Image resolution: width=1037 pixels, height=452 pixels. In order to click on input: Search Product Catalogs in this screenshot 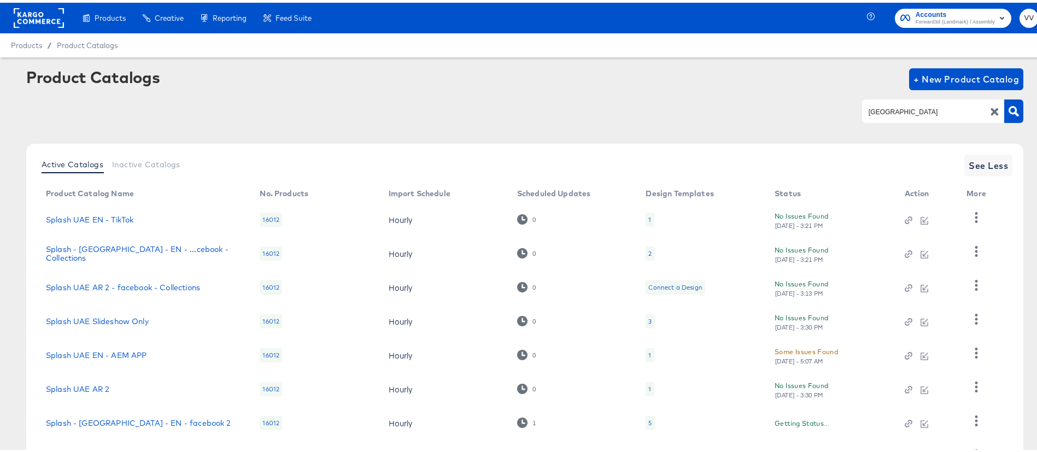, I will do `click(925, 109)`.